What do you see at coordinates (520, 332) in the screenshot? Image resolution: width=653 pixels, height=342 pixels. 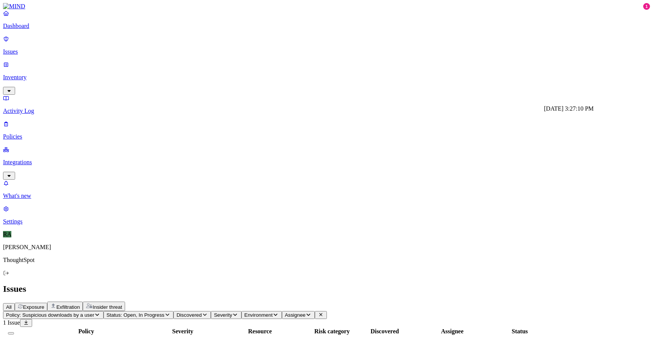 I see `div: Status` at bounding box center [520, 332].